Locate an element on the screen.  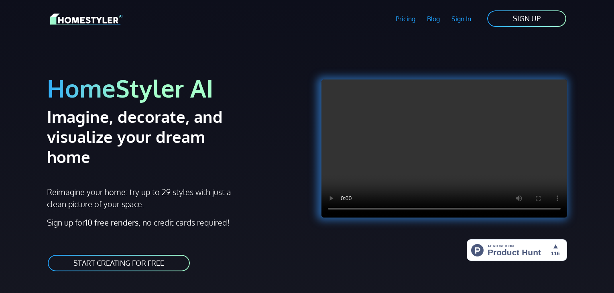
h1: HomeStyler AI is located at coordinates (175, 88).